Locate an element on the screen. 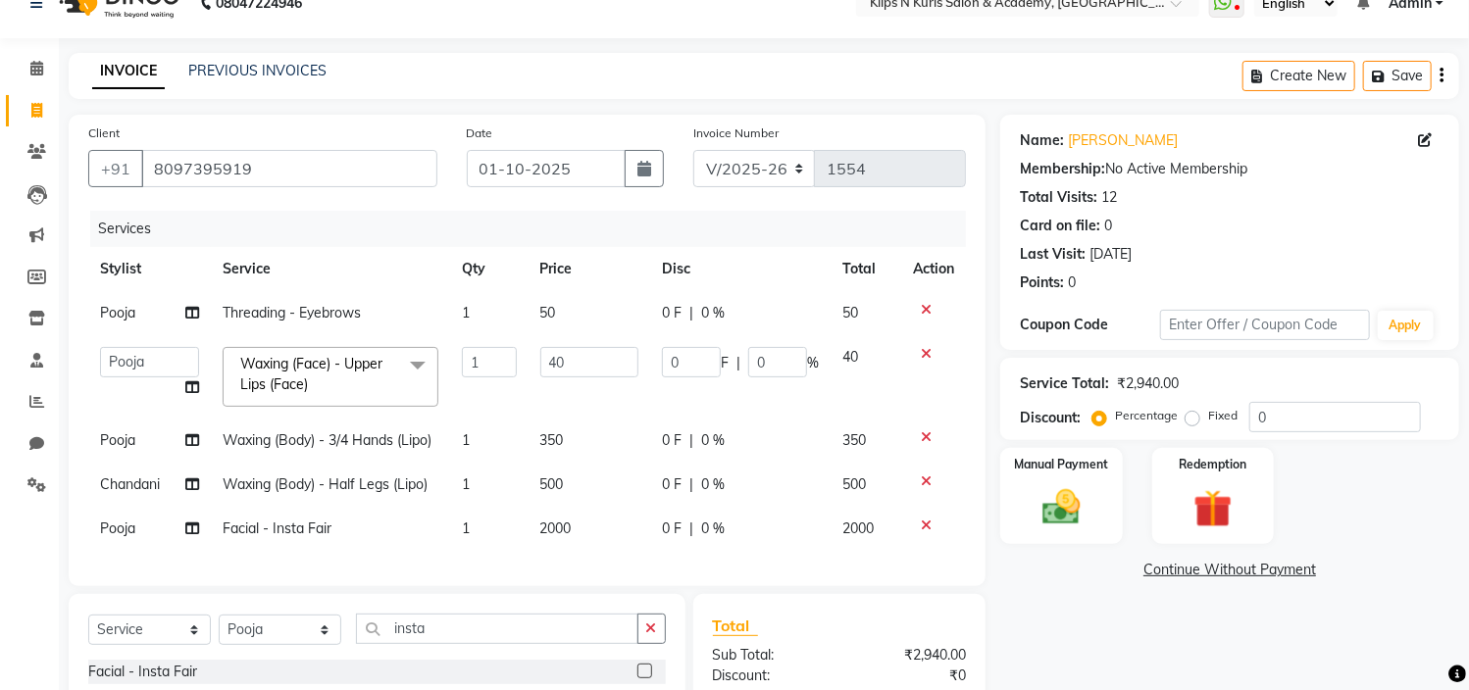 Image resolution: width=1469 pixels, height=690 pixels. span: Waxing (Body) - 3/4 Hands (Lipo) is located at coordinates (327, 440).